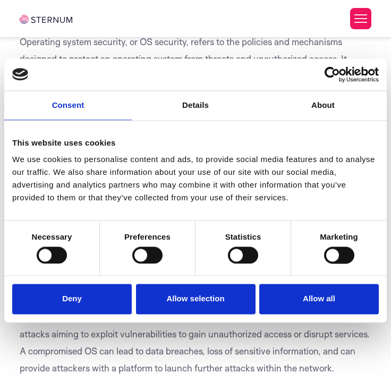 Image resolution: width=391 pixels, height=381 pixels. Describe the element at coordinates (319, 299) in the screenshot. I see `button: Allow all` at that location.